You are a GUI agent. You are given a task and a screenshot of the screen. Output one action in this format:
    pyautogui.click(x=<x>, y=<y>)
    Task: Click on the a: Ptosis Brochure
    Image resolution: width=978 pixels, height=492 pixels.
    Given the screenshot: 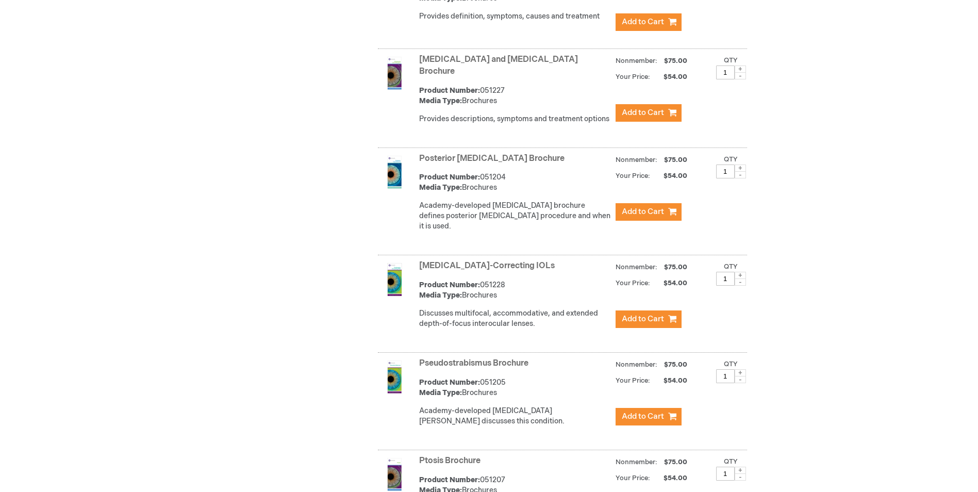 What is the action you would take?
    pyautogui.click(x=450, y=460)
    